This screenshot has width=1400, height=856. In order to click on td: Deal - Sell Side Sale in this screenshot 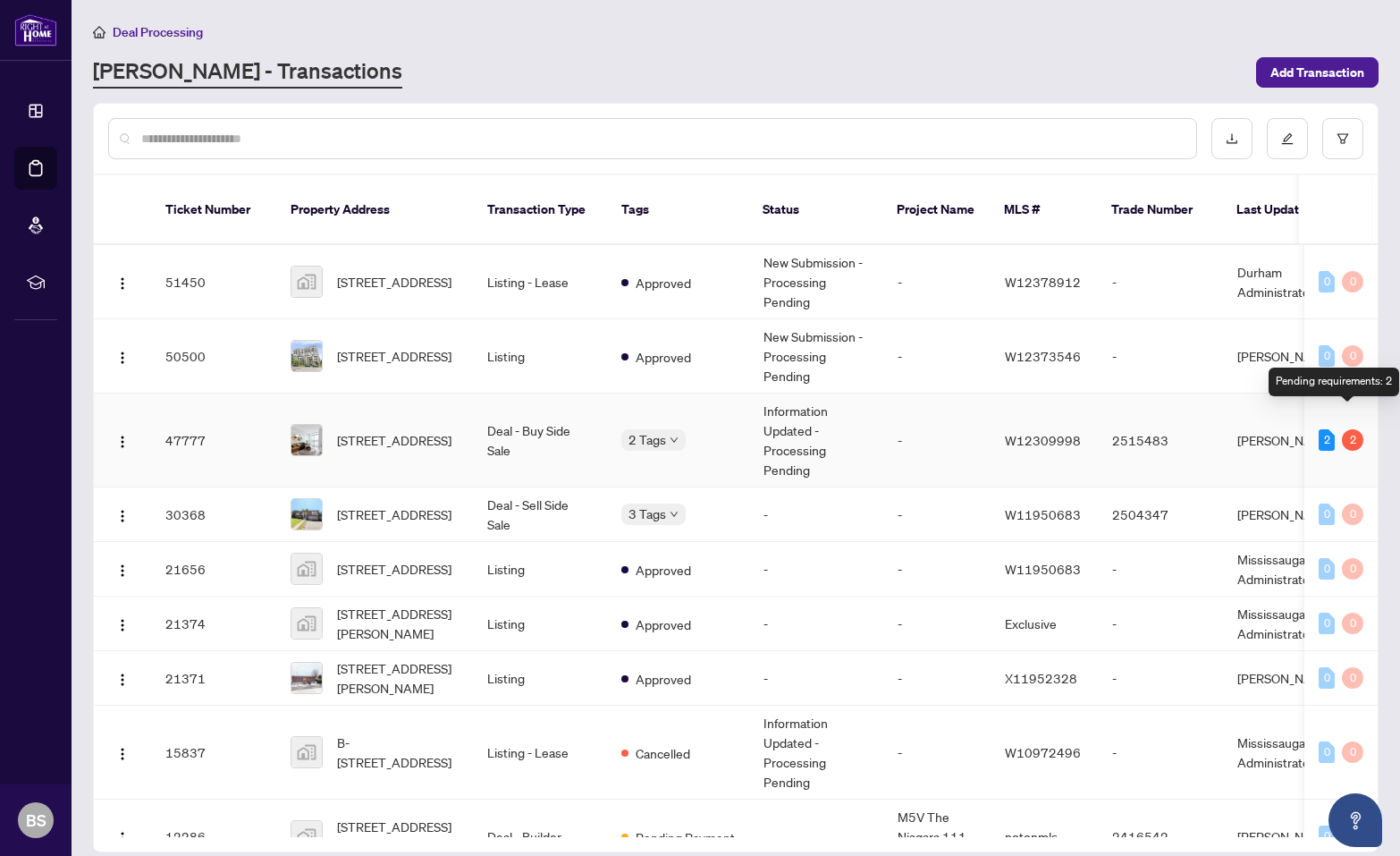, I will do `click(540, 514)`.